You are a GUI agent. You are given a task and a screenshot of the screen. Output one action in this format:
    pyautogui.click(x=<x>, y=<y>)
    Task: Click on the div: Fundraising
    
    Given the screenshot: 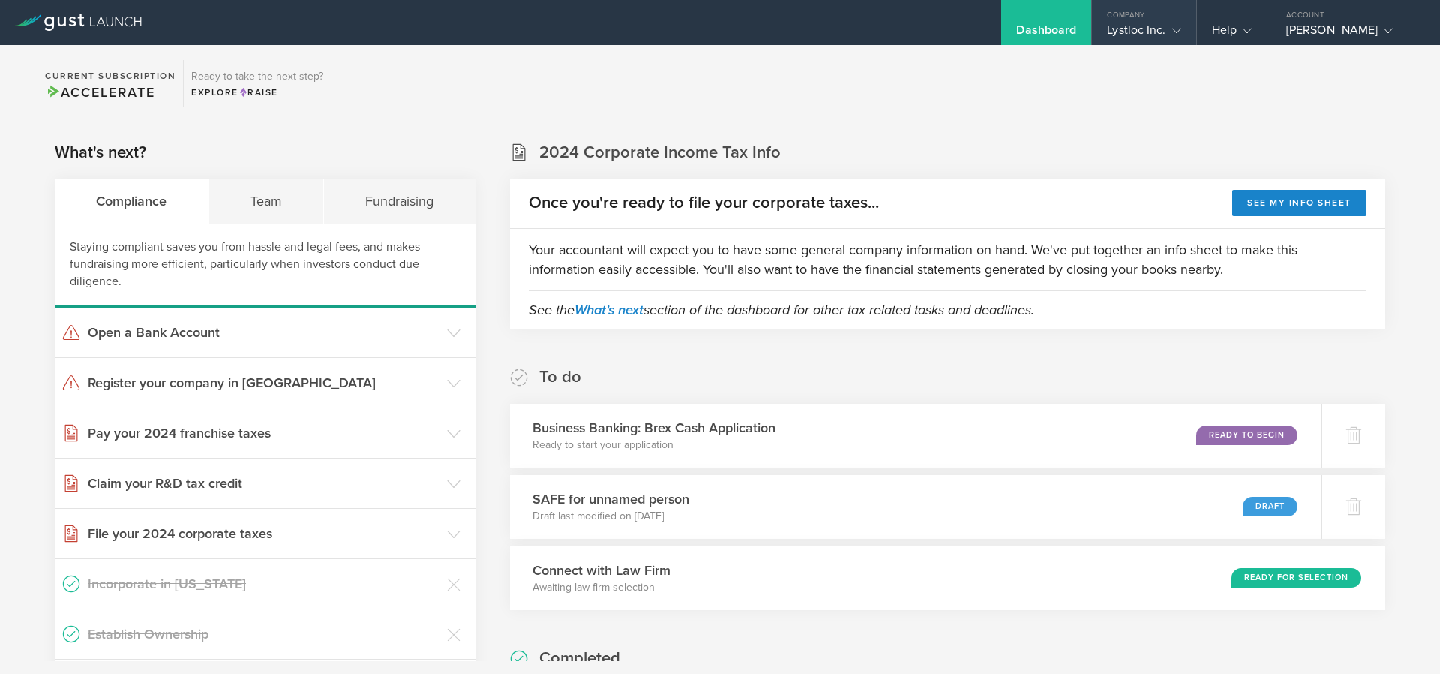 What is the action you would take?
    pyautogui.click(x=400, y=201)
    